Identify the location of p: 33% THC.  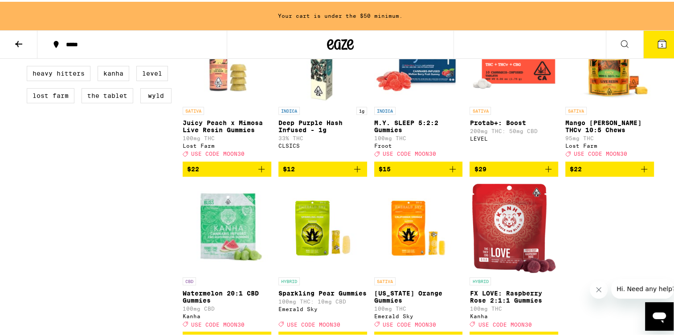
(322, 136).